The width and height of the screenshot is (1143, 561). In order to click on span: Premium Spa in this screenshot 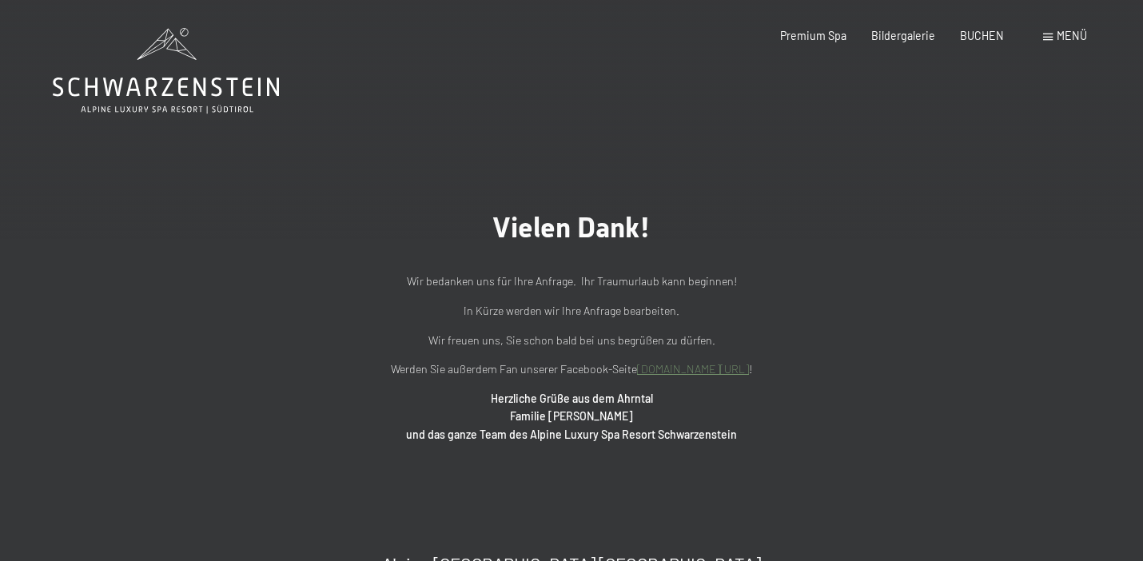, I will do `click(813, 35)`.